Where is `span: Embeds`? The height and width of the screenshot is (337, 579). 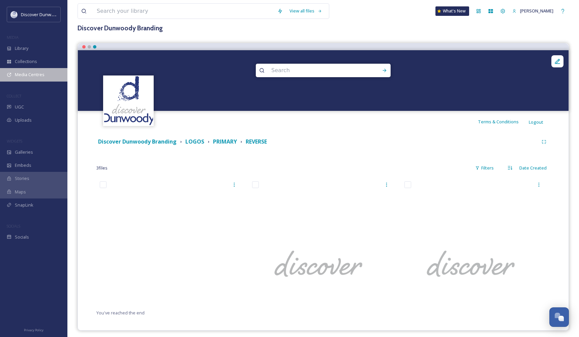
span: Embeds is located at coordinates (23, 165).